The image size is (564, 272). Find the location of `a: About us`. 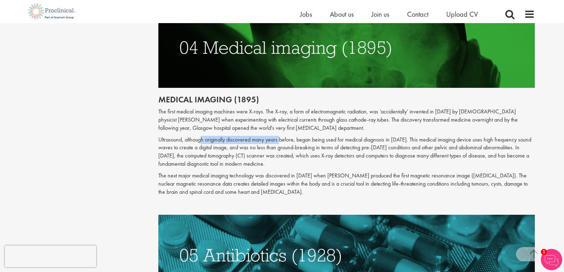

a: About us is located at coordinates (341, 14).